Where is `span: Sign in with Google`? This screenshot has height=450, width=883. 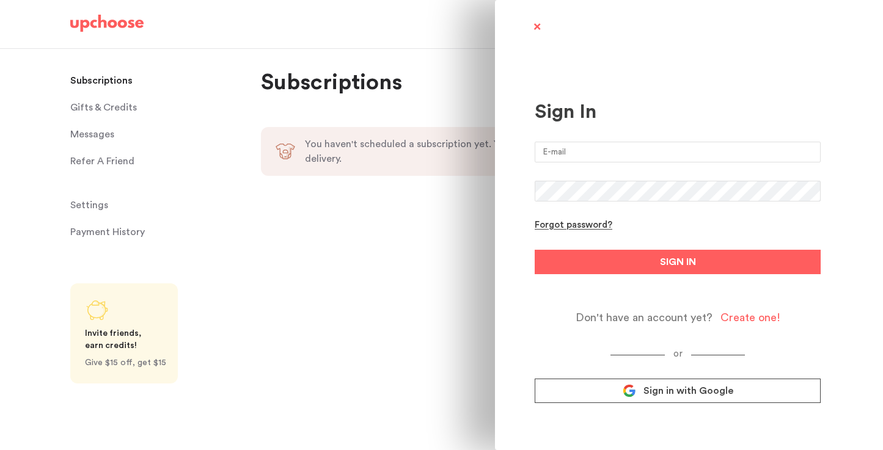
span: Sign in with Google is located at coordinates (688, 391).